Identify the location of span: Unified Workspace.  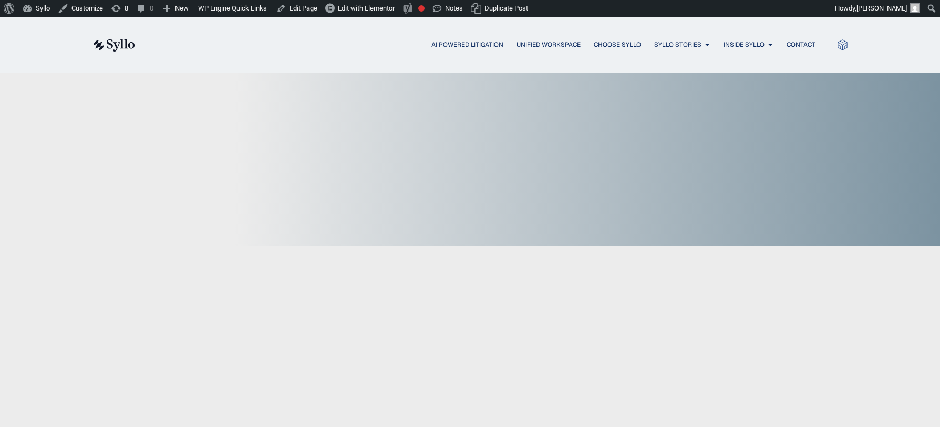
(549, 45).